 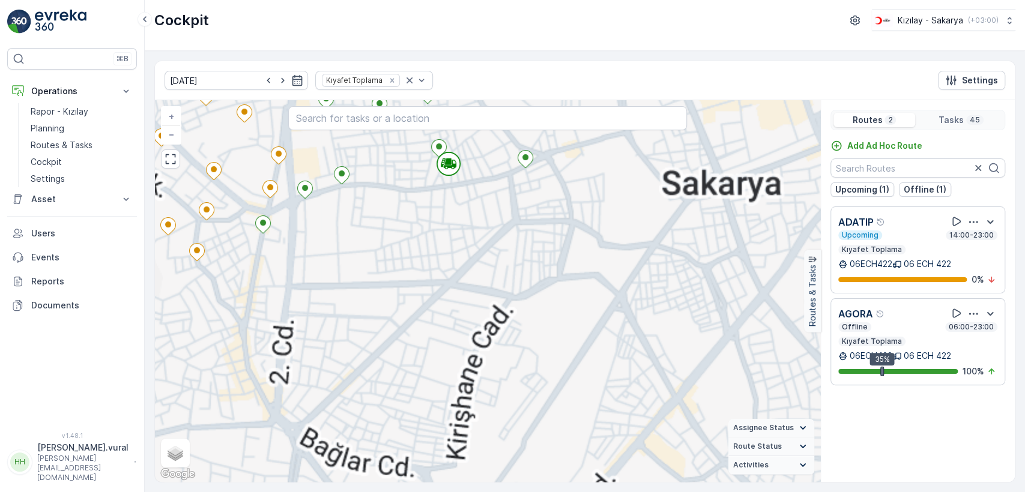 I want to click on p: ⌘B, so click(x=122, y=59).